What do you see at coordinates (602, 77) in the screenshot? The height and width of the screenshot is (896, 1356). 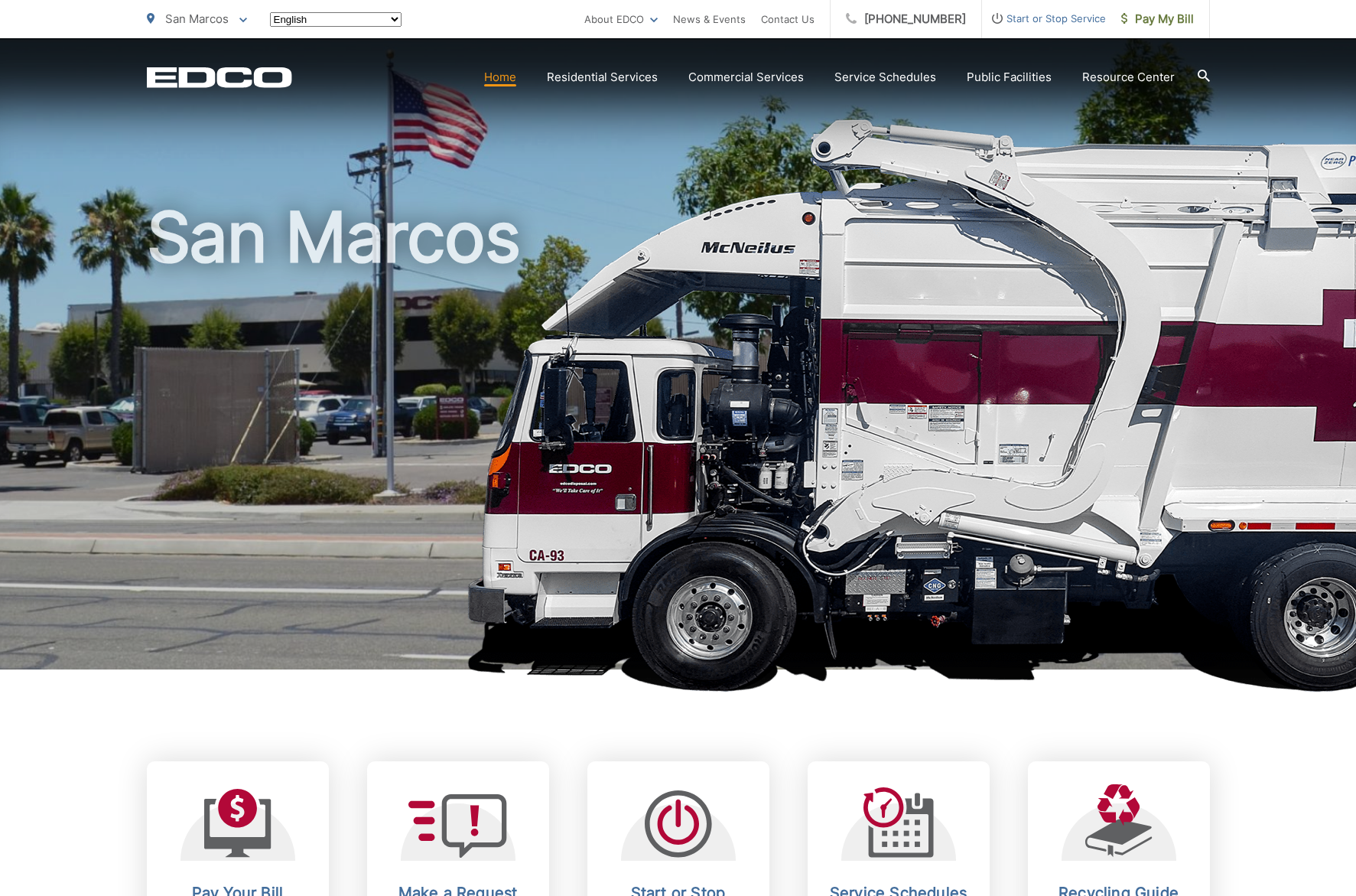 I see `a: Residential Services` at bounding box center [602, 77].